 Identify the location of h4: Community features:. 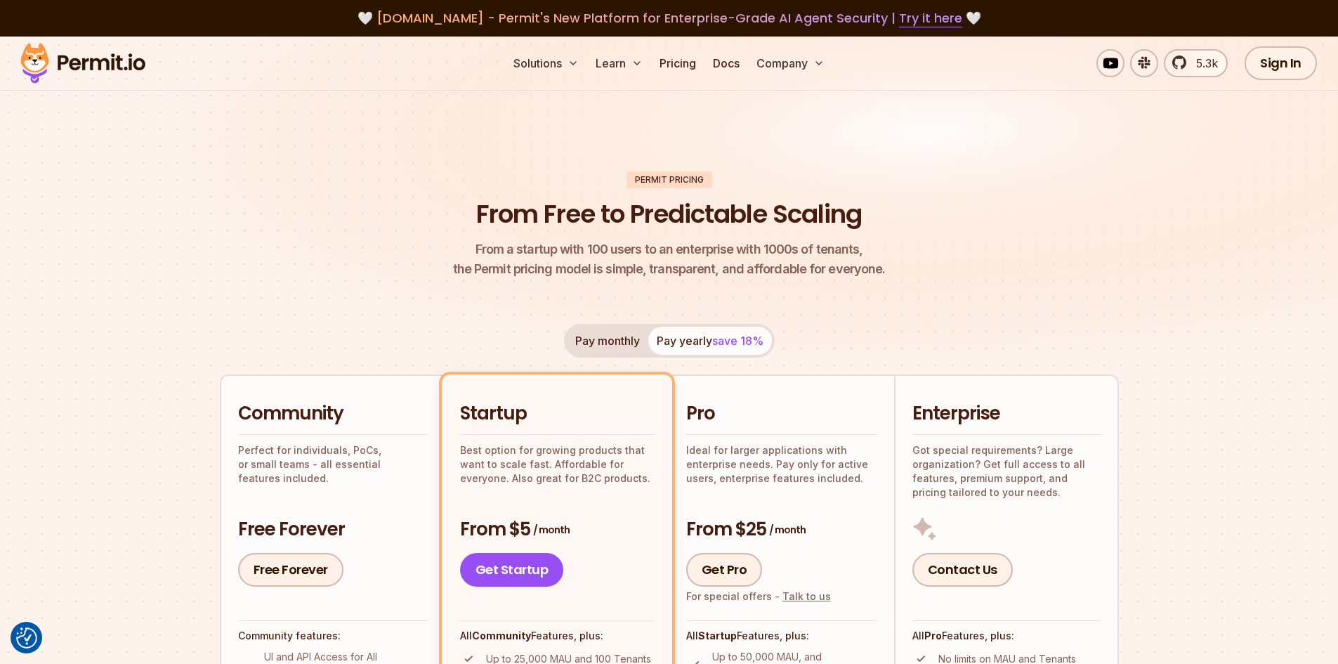
(333, 636).